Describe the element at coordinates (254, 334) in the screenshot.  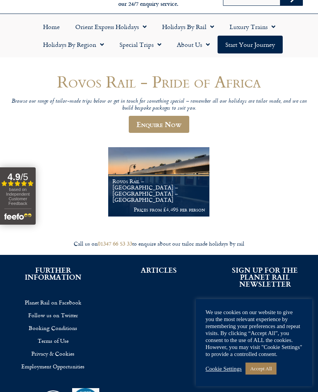
I see `div: We use cookies on our website to give you the most relevant experience by remembering your prefer...` at that location.